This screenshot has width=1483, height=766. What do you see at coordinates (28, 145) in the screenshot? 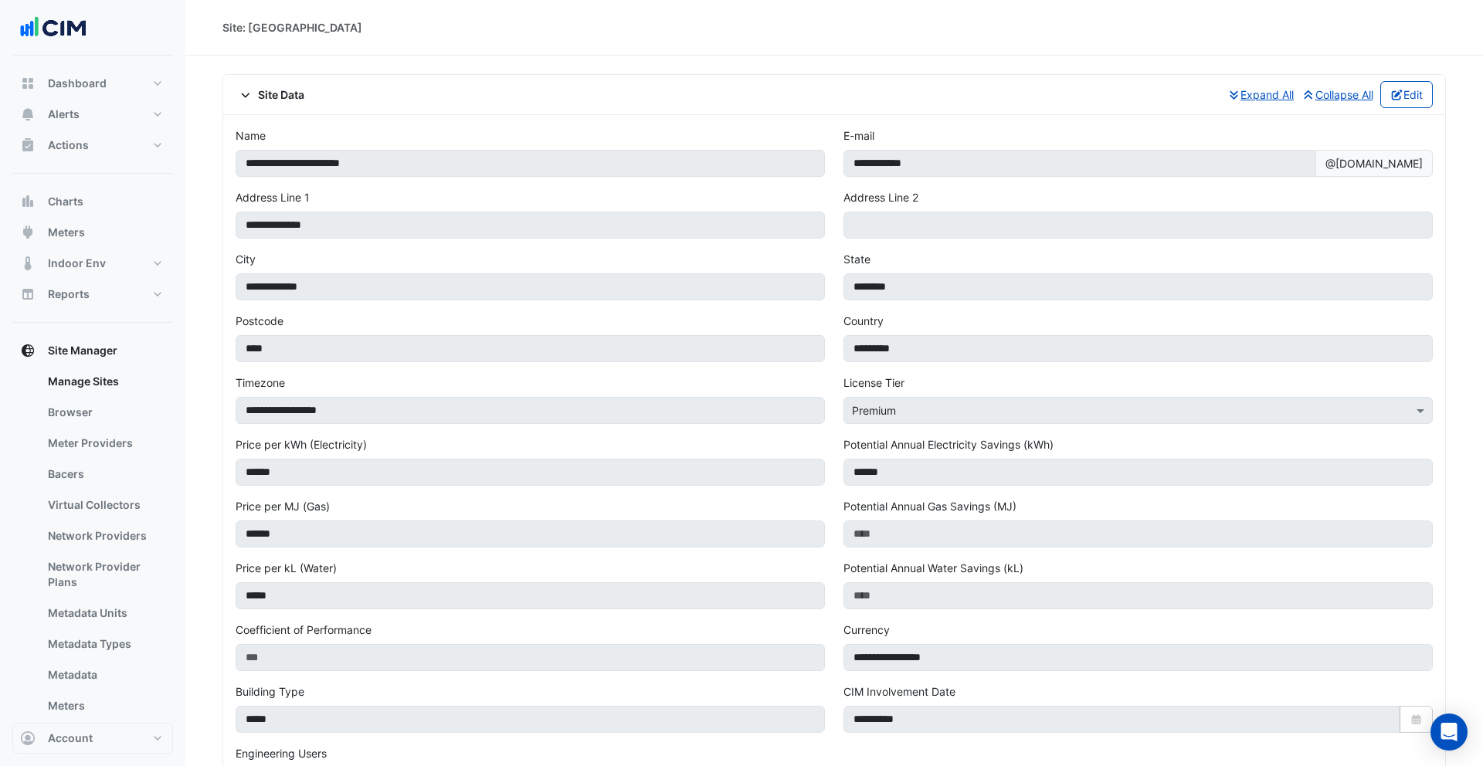
I see `app-icon: Actions` at bounding box center [28, 145].